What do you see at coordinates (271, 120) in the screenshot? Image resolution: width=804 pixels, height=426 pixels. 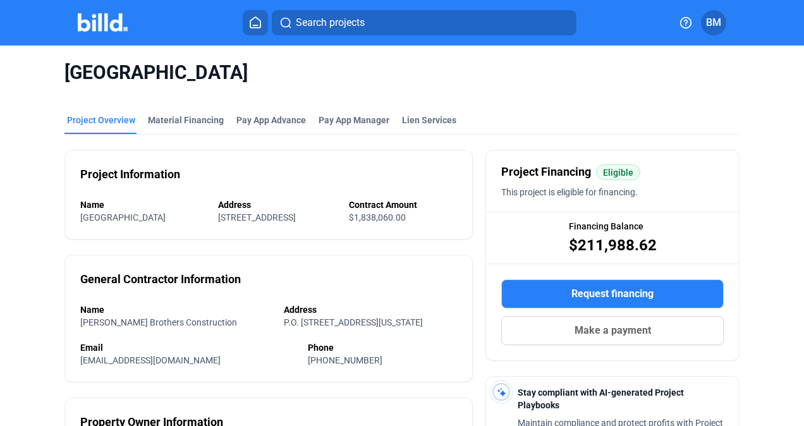 I see `div: Pay App Advance` at bounding box center [271, 120].